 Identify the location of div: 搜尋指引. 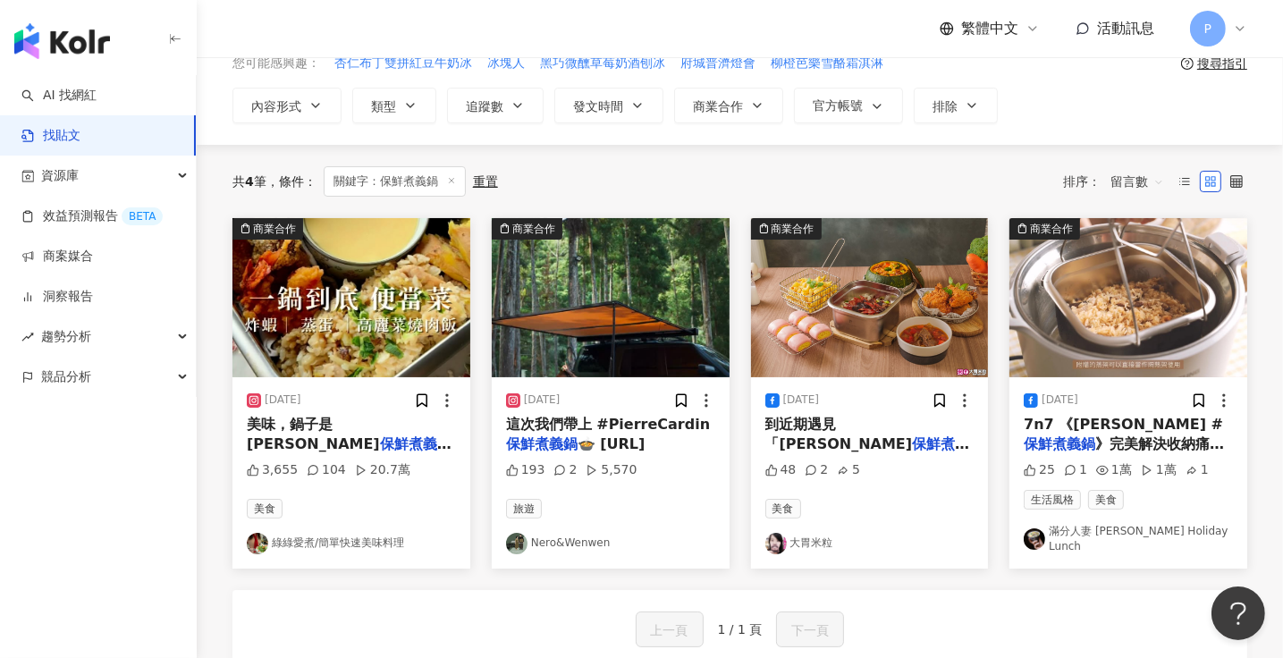
(1222, 63).